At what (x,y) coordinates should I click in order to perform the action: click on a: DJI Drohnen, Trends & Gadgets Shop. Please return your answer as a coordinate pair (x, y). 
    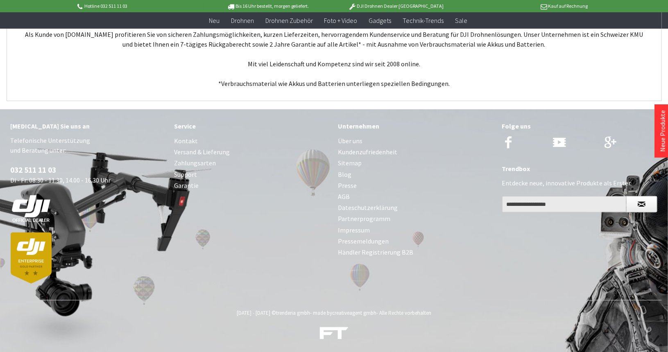
    Looking at the image, I should click on (334, 336).